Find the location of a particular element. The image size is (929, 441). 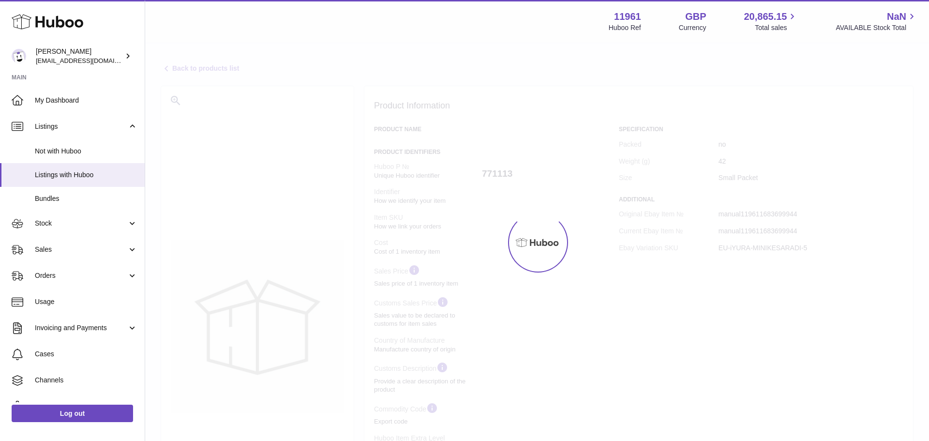

span: Settings is located at coordinates (86, 406).